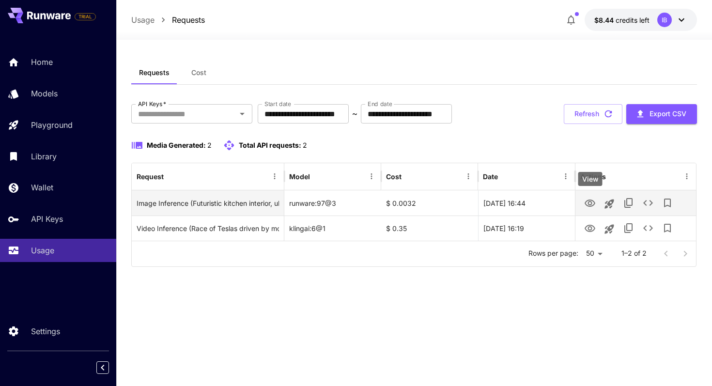 This screenshot has height=386, width=712. What do you see at coordinates (429, 203) in the screenshot?
I see `div: $ 0.0032` at bounding box center [429, 203].